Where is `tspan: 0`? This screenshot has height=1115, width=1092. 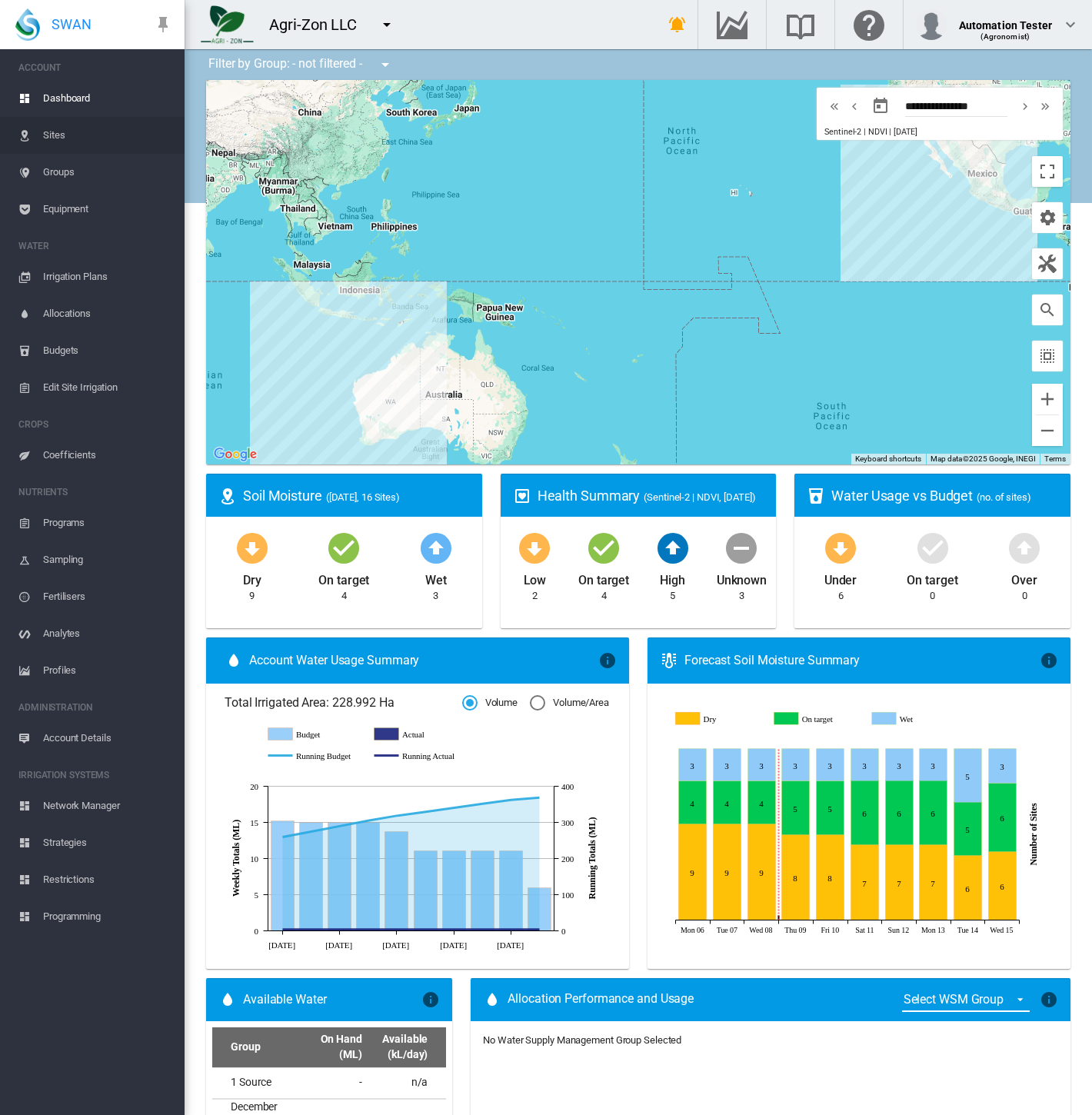 tspan: 0 is located at coordinates (256, 931).